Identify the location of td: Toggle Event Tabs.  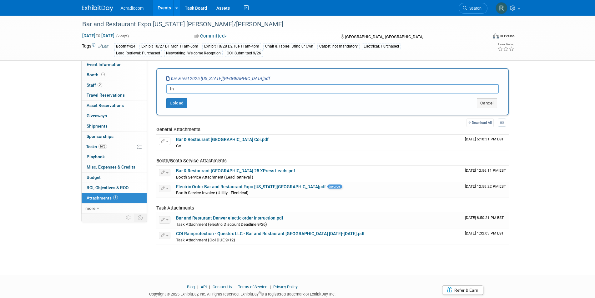
(140, 218).